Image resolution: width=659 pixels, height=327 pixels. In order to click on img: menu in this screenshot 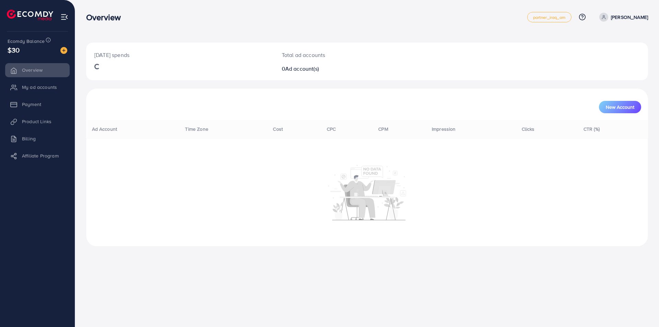, I will do `click(64, 17)`.